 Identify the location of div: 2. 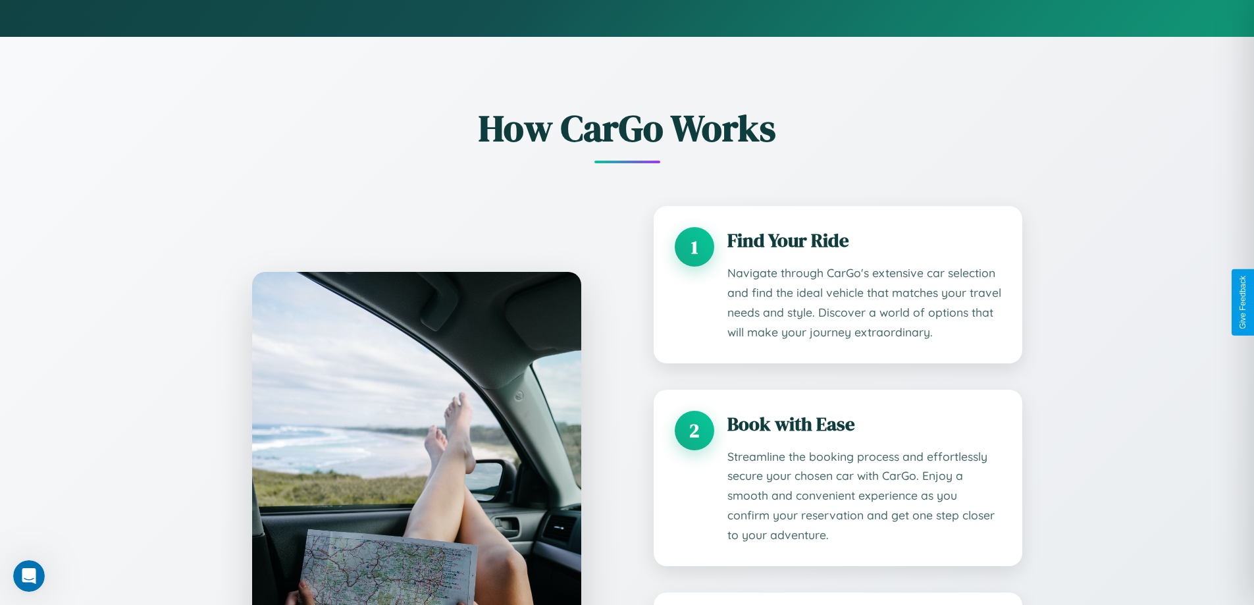
(695, 431).